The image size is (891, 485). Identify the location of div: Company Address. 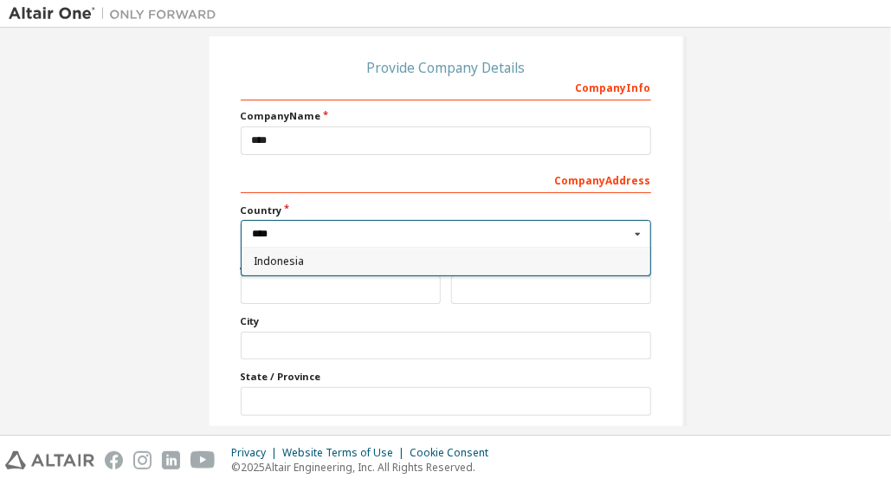
(446, 179).